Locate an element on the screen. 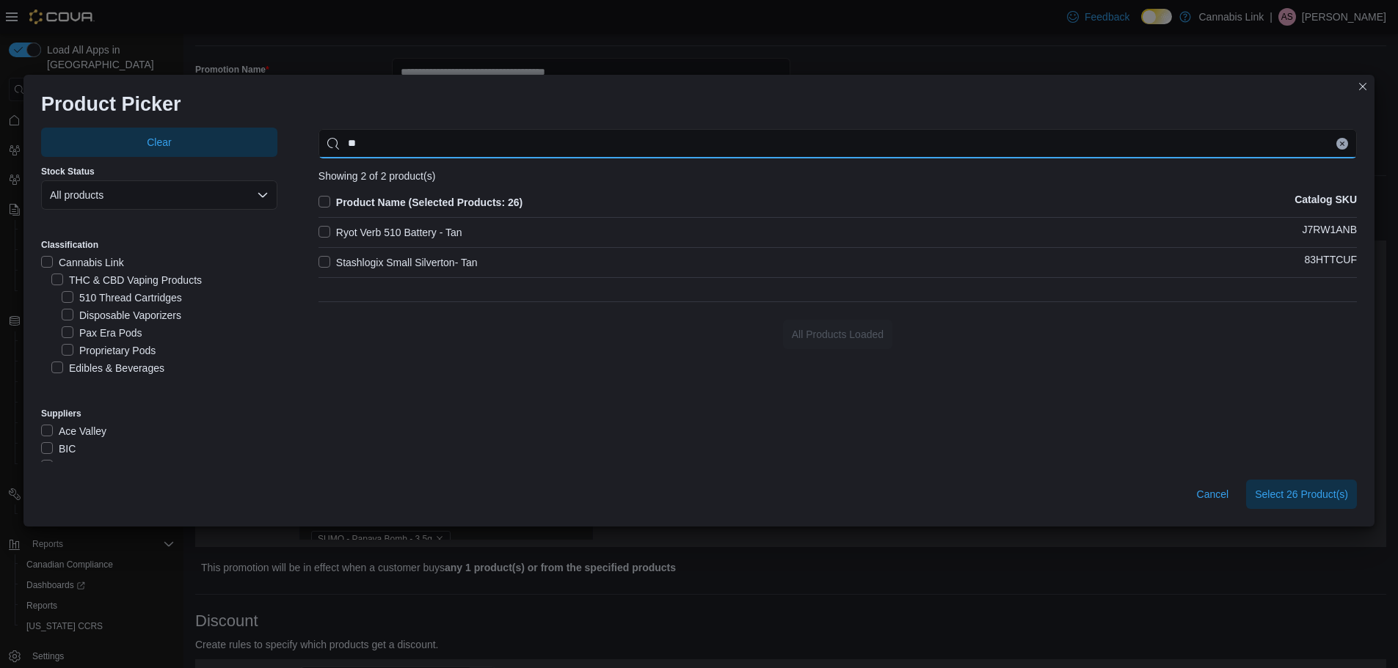 The width and height of the screenshot is (1398, 668). label: Ace Valley is located at coordinates (73, 431).